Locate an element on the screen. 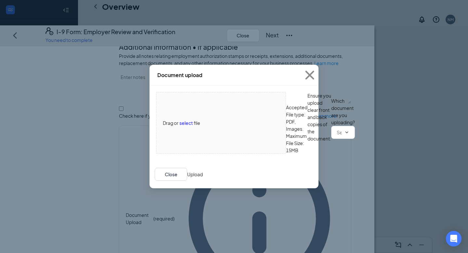 This screenshot has width=468, height=253. span: Ensure you upload clear front and back copies of the document. is located at coordinates (319, 123).